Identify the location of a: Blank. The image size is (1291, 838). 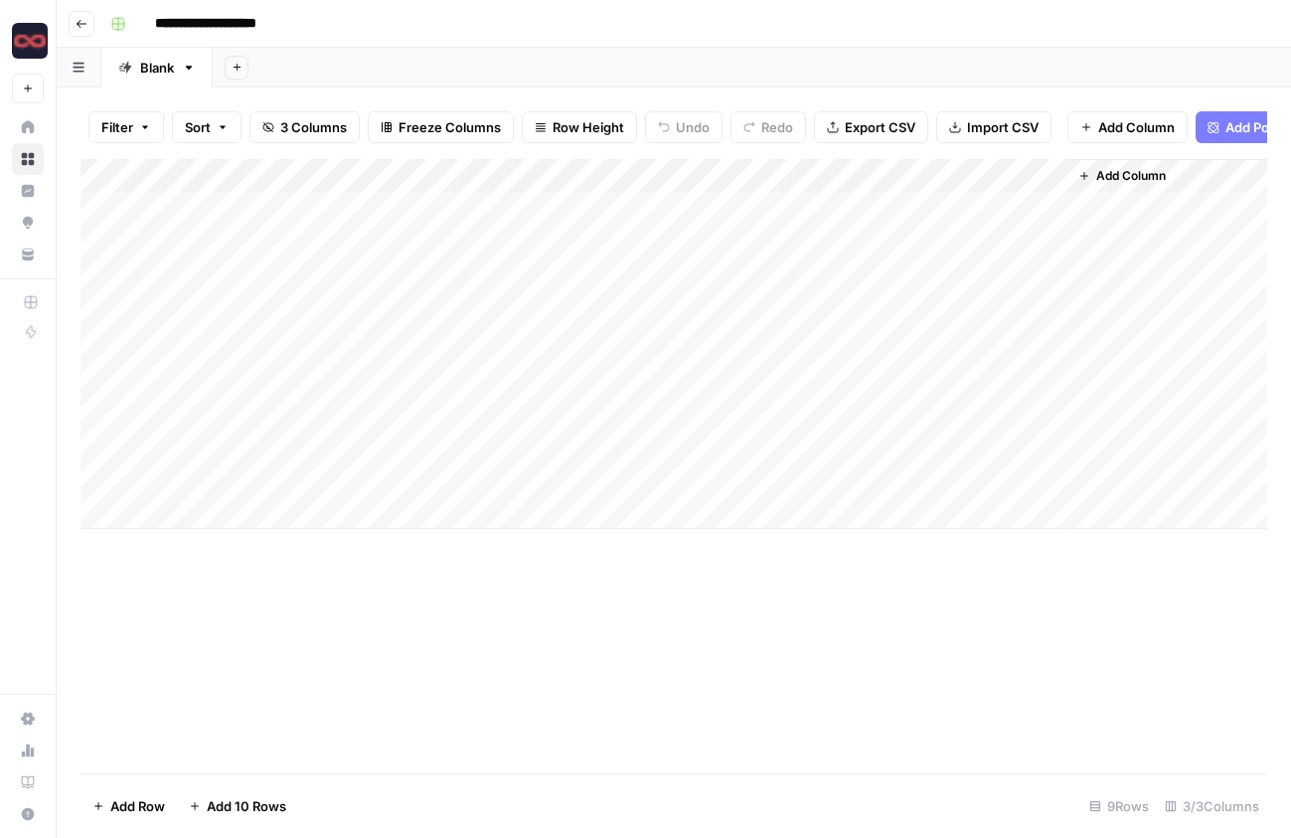
(157, 68).